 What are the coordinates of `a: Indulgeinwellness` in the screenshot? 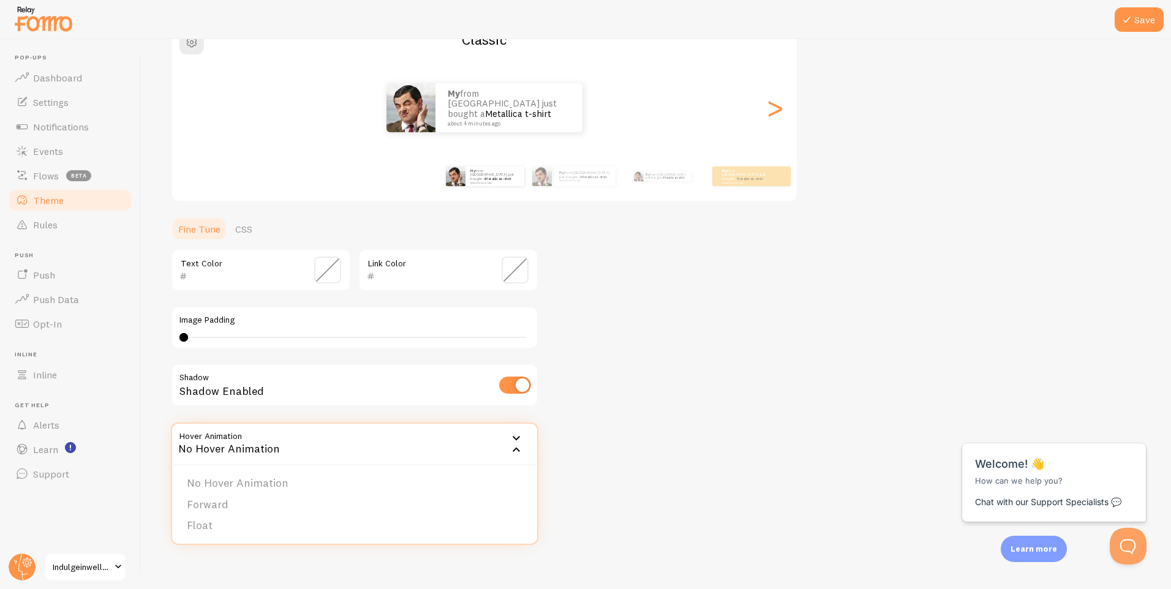 It's located at (85, 567).